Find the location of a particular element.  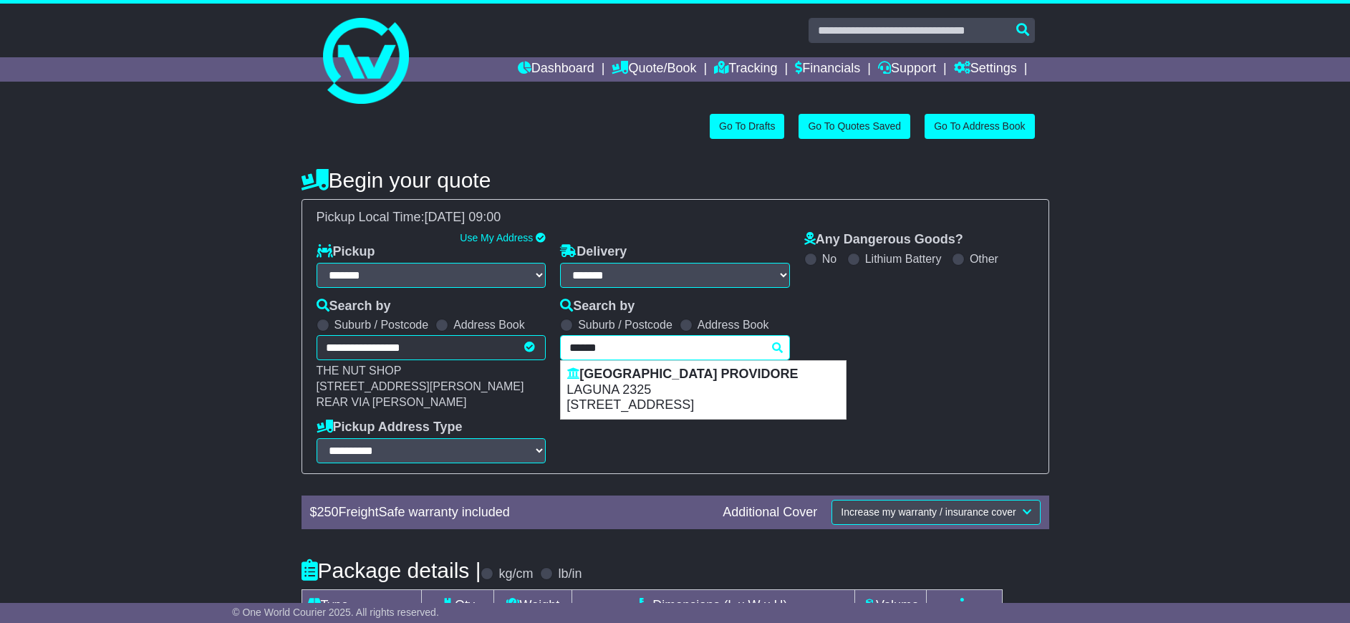

h4: Begin your quote is located at coordinates (676, 180).